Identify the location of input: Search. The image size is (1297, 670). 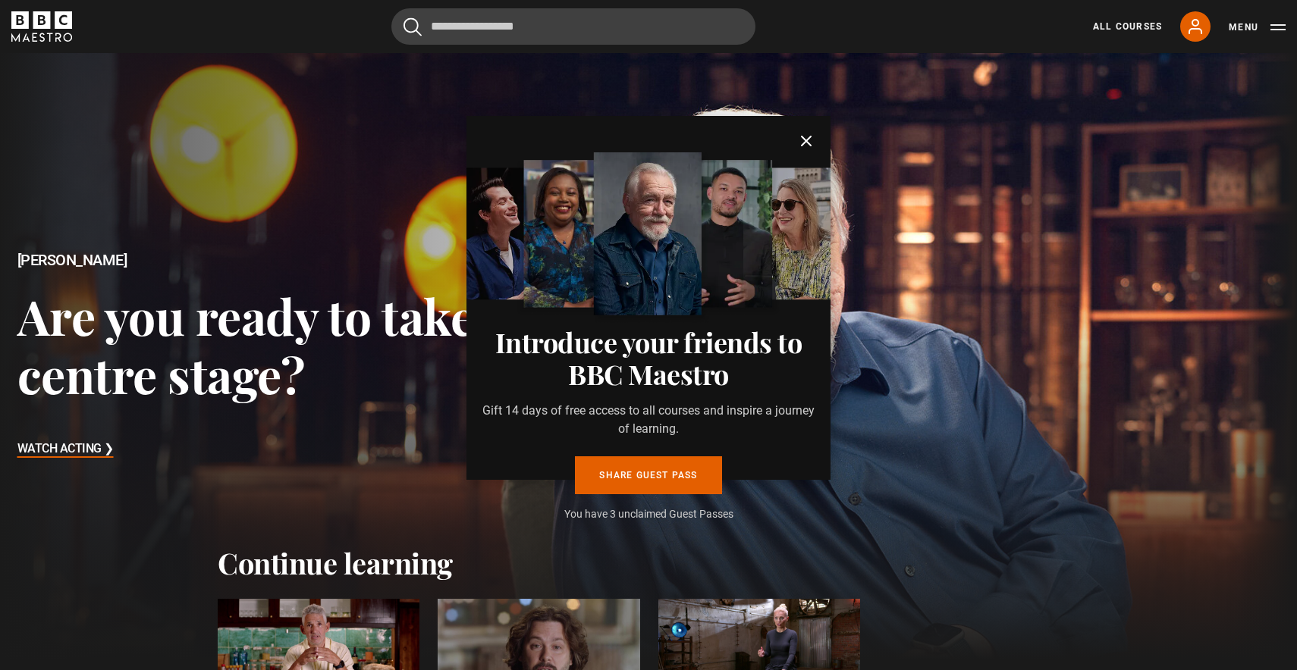
(573, 27).